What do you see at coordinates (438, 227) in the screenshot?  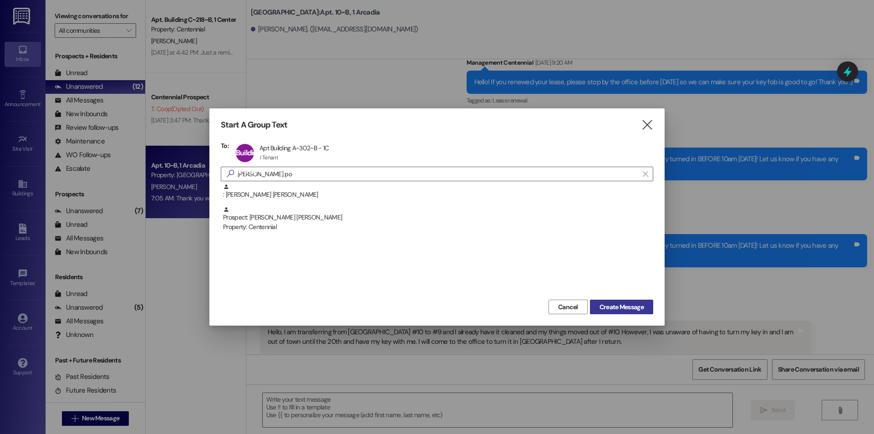 I see `div: Property: Centennial` at bounding box center [438, 227].